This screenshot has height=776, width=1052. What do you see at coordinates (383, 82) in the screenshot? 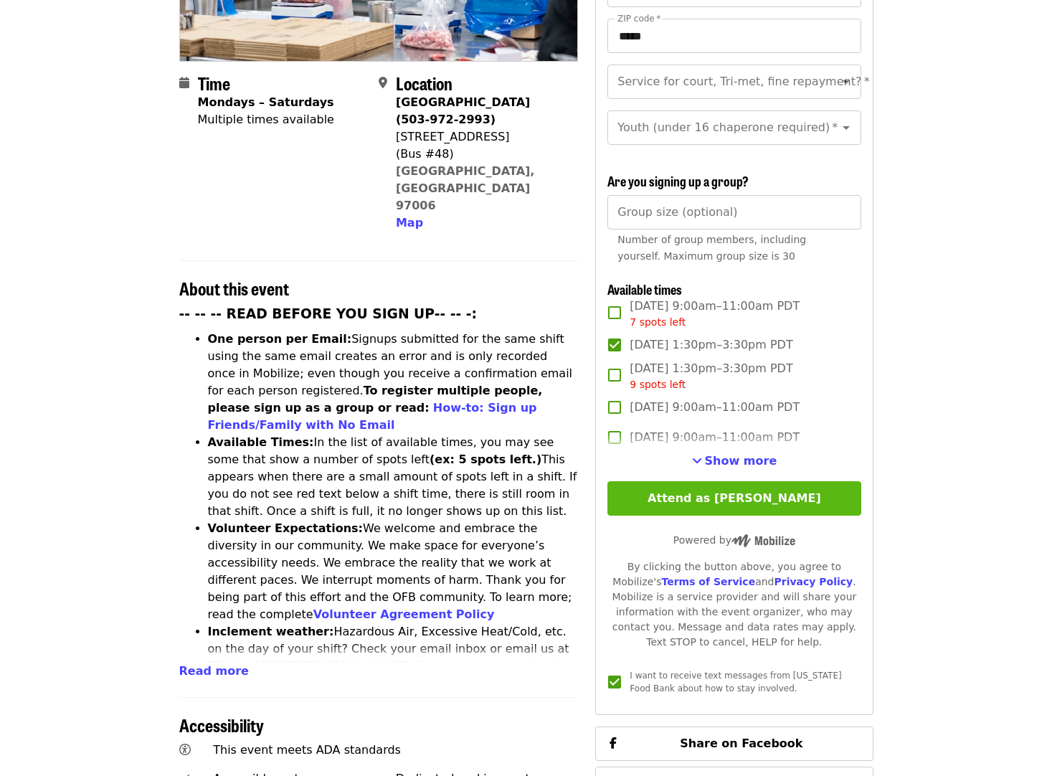
I see `i: map-marker-alt icon` at bounding box center [383, 82].